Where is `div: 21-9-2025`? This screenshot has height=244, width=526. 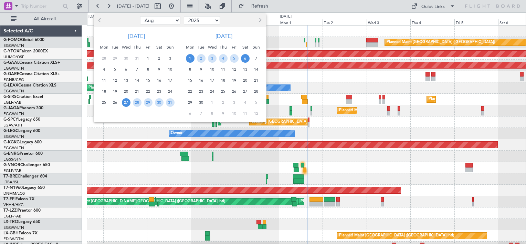 div: 21-9-2025 is located at coordinates (256, 80).